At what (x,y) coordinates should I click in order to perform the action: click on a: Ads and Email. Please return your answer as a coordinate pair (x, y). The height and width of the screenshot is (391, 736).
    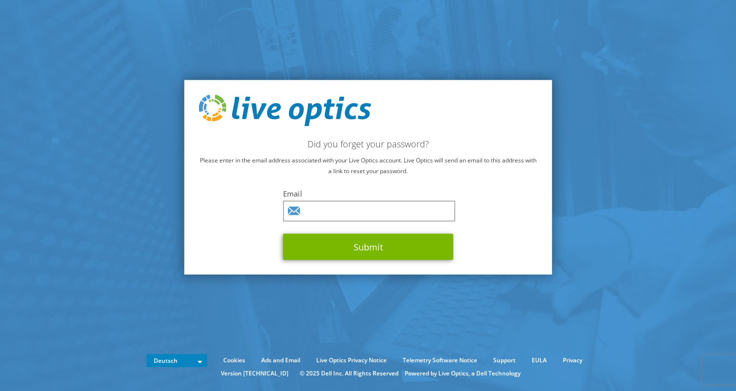
    Looking at the image, I should click on (281, 361).